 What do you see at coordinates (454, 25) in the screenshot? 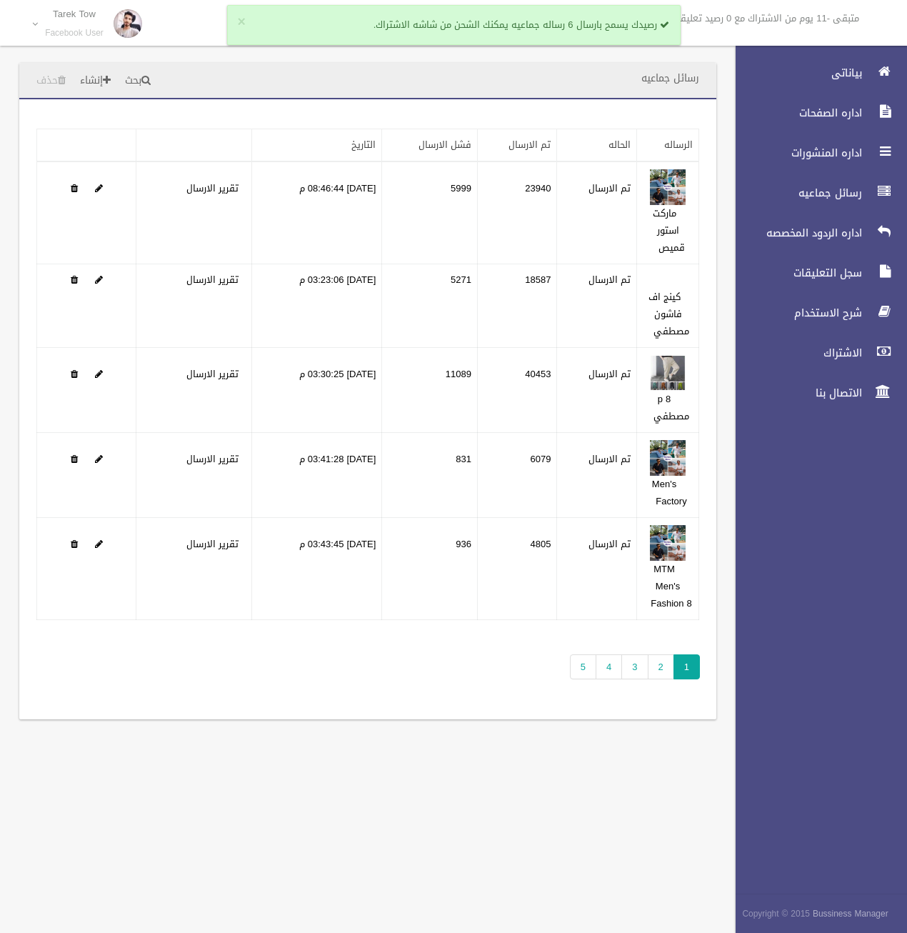
I see `div: رصيدك يسمح بارسال 6 رساله جماعيه يمكنك الشحن من شاشه الاشتراك.` at bounding box center [454, 25].